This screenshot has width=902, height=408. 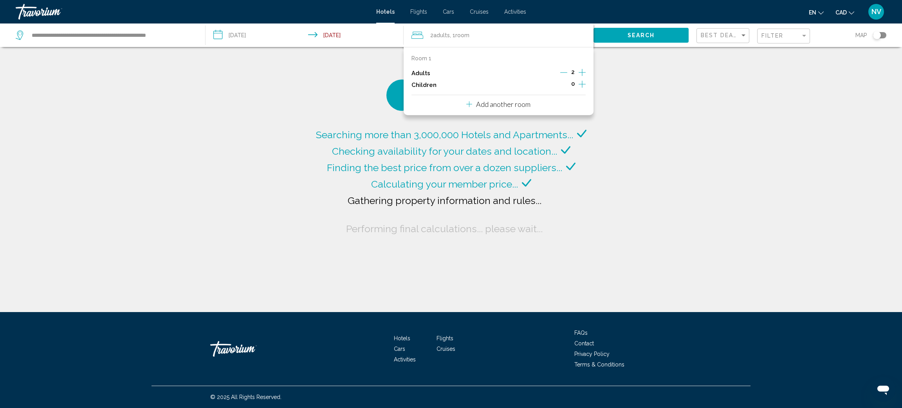 I want to click on p: Adults, so click(x=421, y=73).